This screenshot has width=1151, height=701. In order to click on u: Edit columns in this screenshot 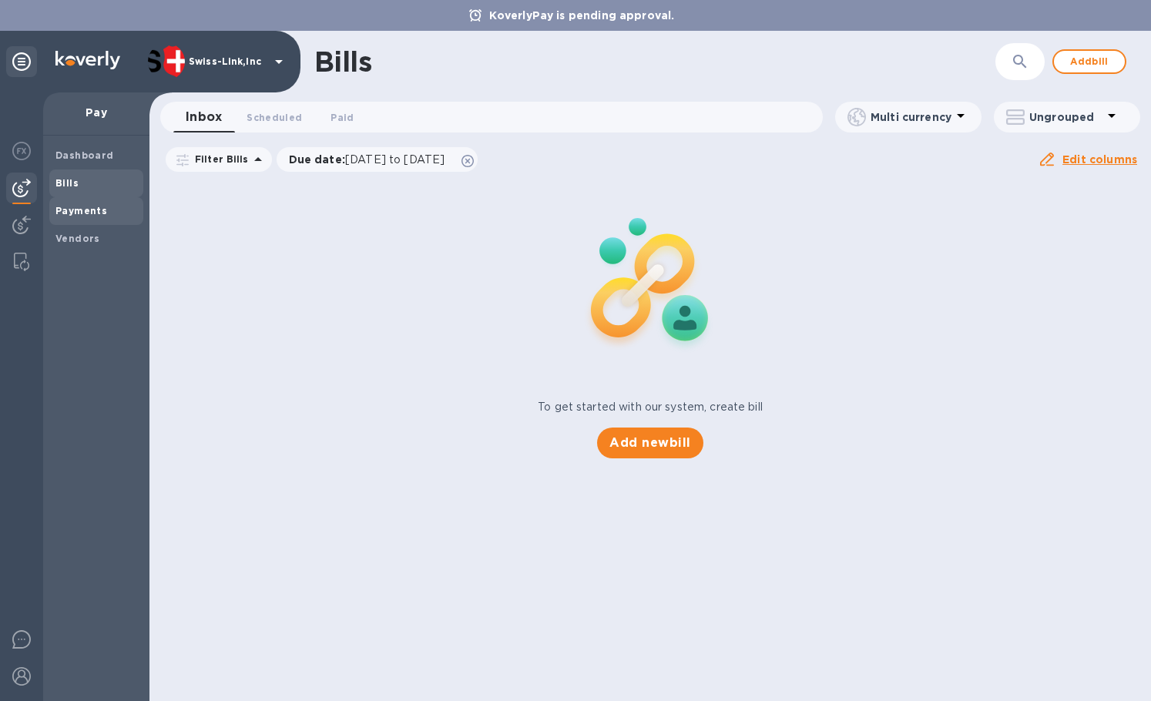, I will do `click(1100, 160)`.